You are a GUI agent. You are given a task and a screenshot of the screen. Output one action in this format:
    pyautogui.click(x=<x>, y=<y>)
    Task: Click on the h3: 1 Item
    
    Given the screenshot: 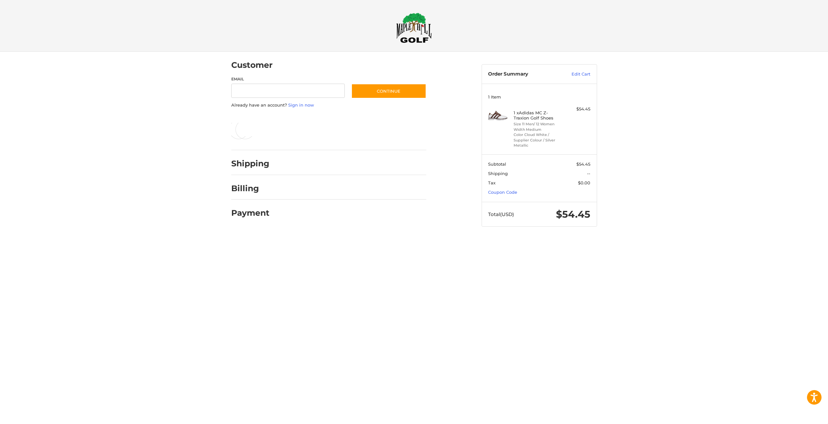 What is the action you would take?
    pyautogui.click(x=539, y=97)
    